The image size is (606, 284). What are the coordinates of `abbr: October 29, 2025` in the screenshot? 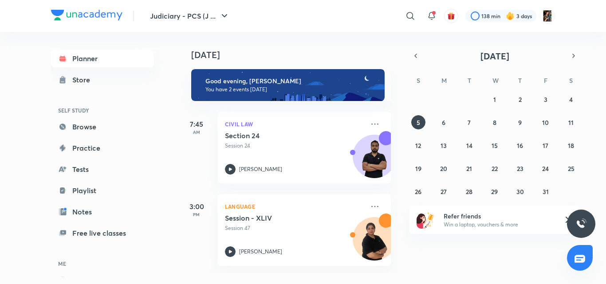 It's located at (494, 192).